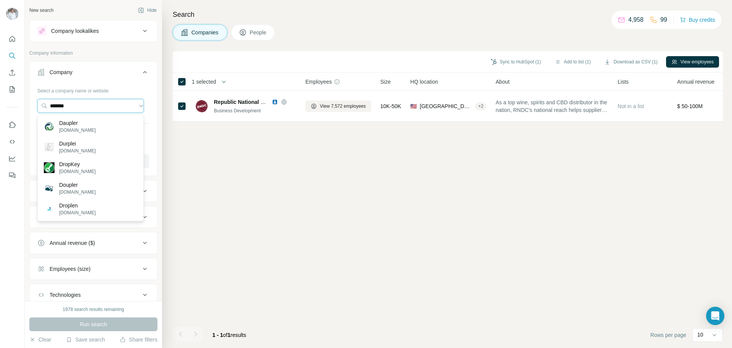 The width and height of the screenshot is (732, 348). What do you see at coordinates (65, 295) in the screenshot?
I see `div: Technologies` at bounding box center [65, 295].